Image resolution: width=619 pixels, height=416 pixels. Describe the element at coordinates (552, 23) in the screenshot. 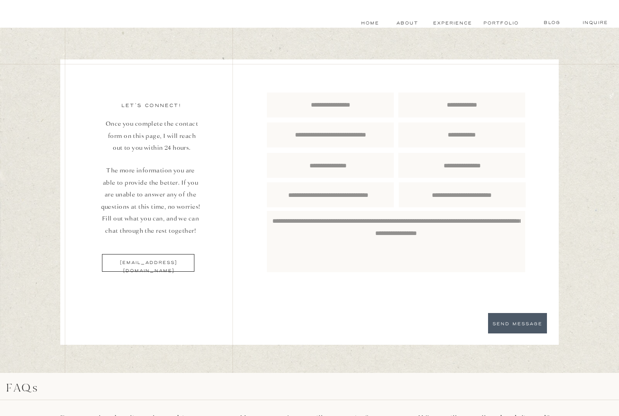

I see `nav: blog` at that location.